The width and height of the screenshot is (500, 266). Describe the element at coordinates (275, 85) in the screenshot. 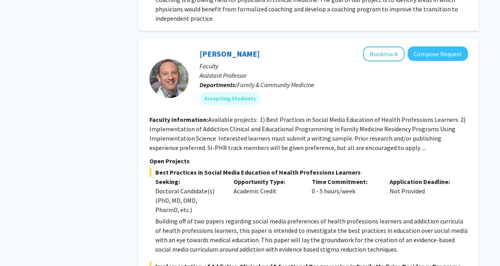

I see `span: Family & Community Medicine` at that location.